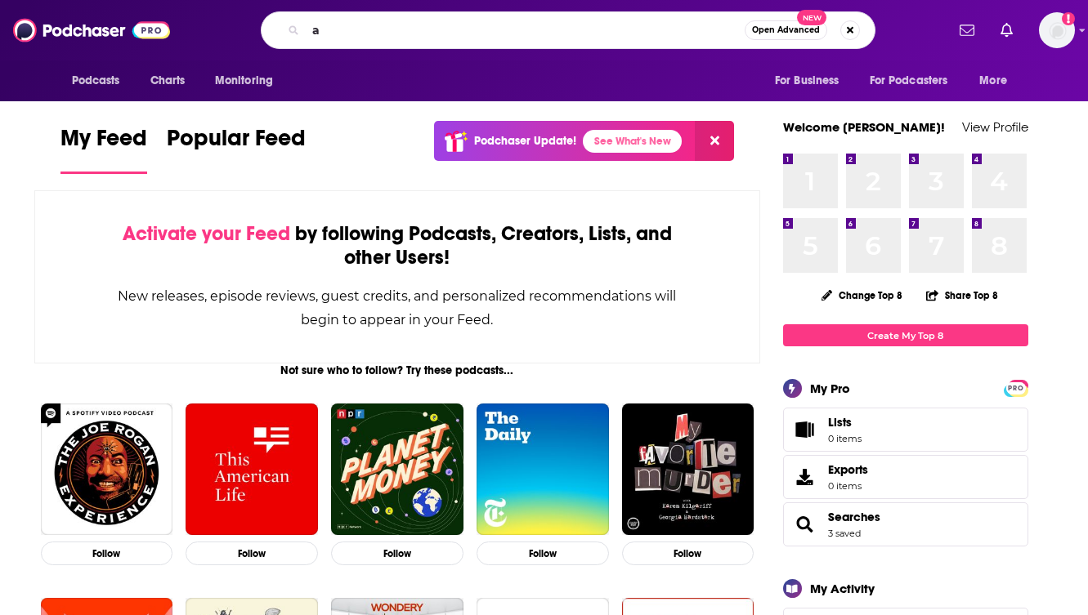 This screenshot has height=615, width=1088. What do you see at coordinates (92, 30) in the screenshot?
I see `img: Podchaser - Follow, Share and Rate Podcasts` at bounding box center [92, 30].